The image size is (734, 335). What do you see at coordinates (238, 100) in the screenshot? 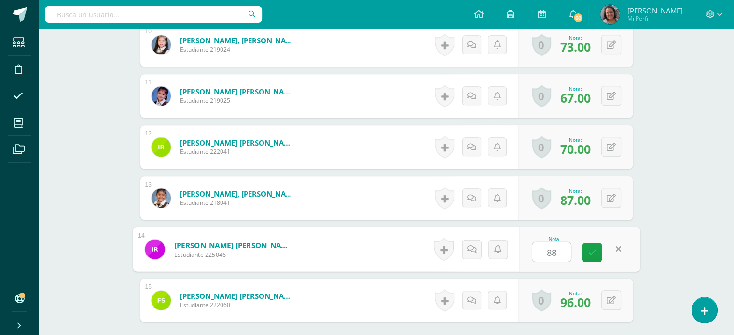
I see `span: Estudiante 219025` at bounding box center [238, 100].